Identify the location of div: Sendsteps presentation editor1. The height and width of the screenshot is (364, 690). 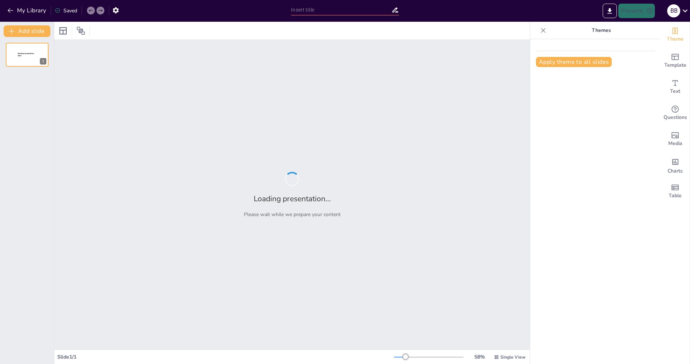
(27, 55).